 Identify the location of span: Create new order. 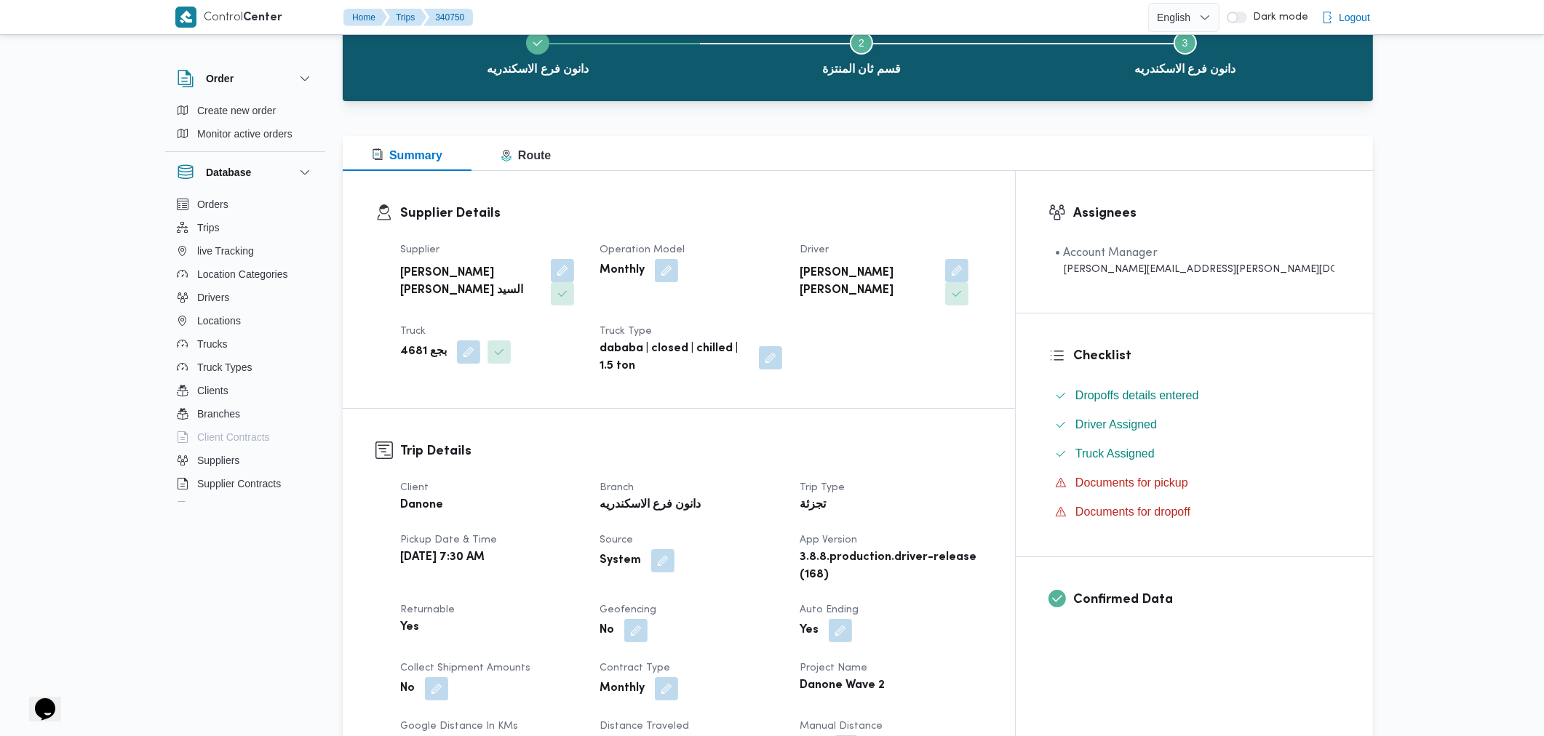
(236, 111).